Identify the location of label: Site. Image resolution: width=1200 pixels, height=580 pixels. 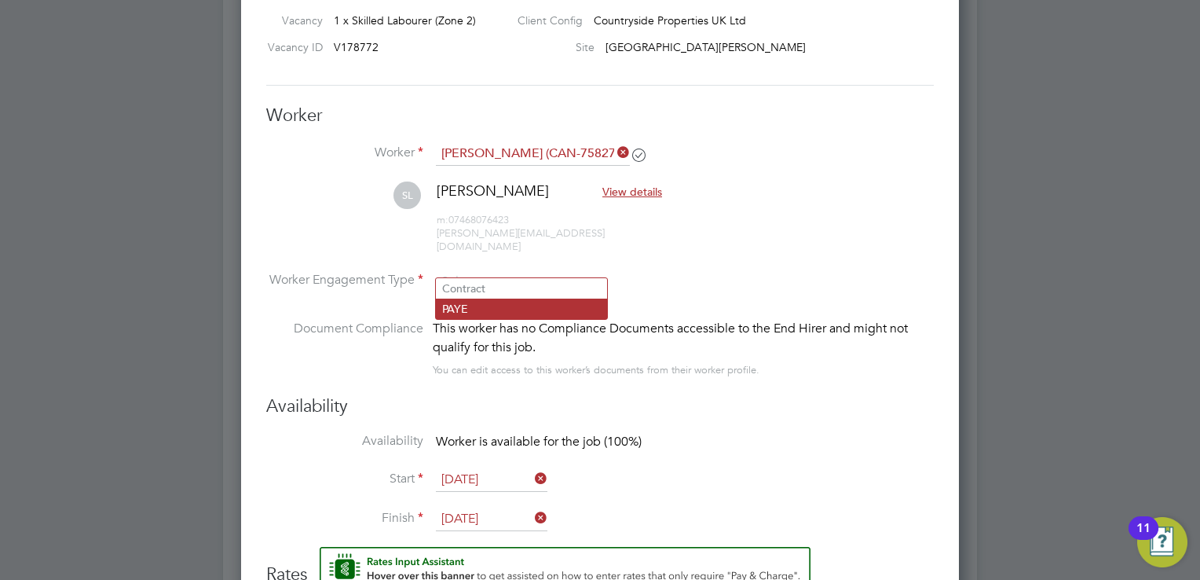
(550, 47).